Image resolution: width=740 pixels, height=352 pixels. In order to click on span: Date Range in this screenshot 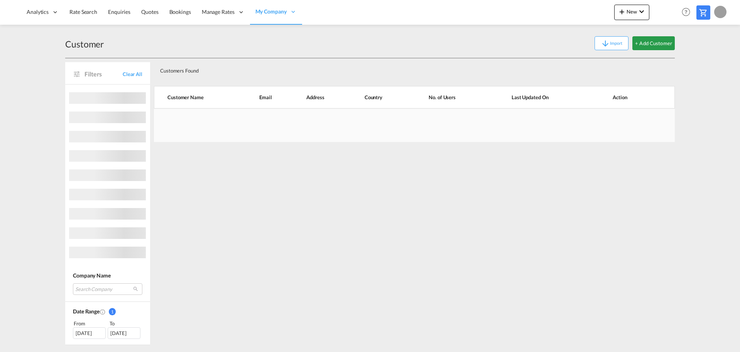, I will do `click(86, 311)`.